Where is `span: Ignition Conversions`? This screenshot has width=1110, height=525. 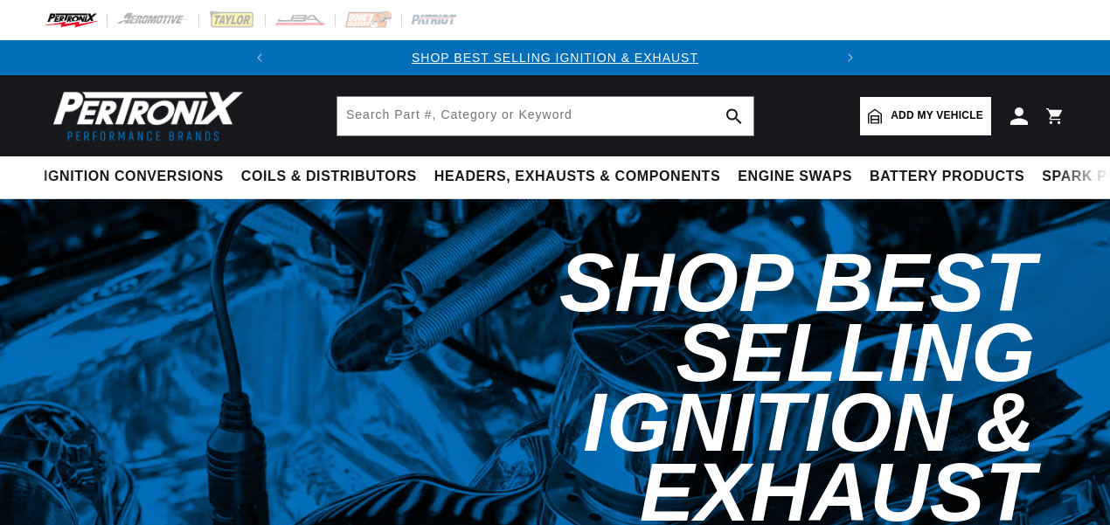
span: Ignition Conversions is located at coordinates (134, 177).